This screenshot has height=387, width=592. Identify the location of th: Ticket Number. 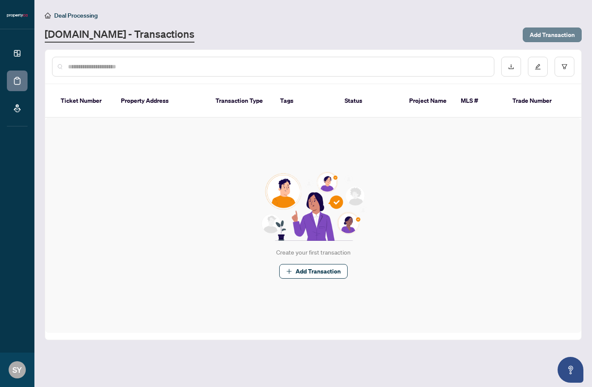
(84, 101).